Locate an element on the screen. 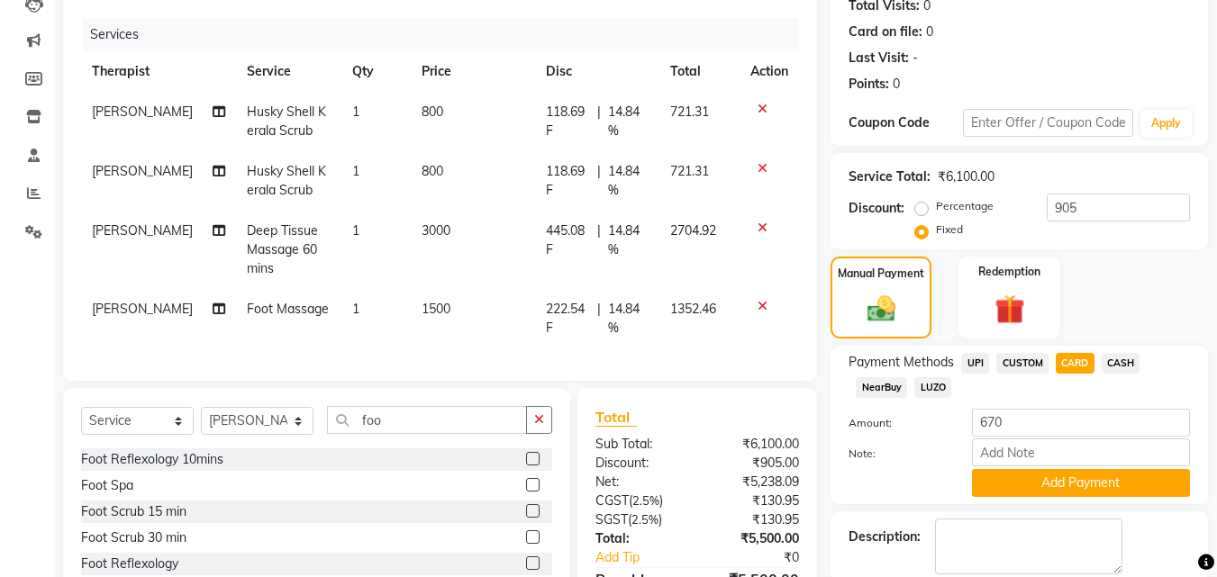 Image resolution: width=1217 pixels, height=577 pixels. span: Deep Tissue Massage 60 mins is located at coordinates (282, 249).